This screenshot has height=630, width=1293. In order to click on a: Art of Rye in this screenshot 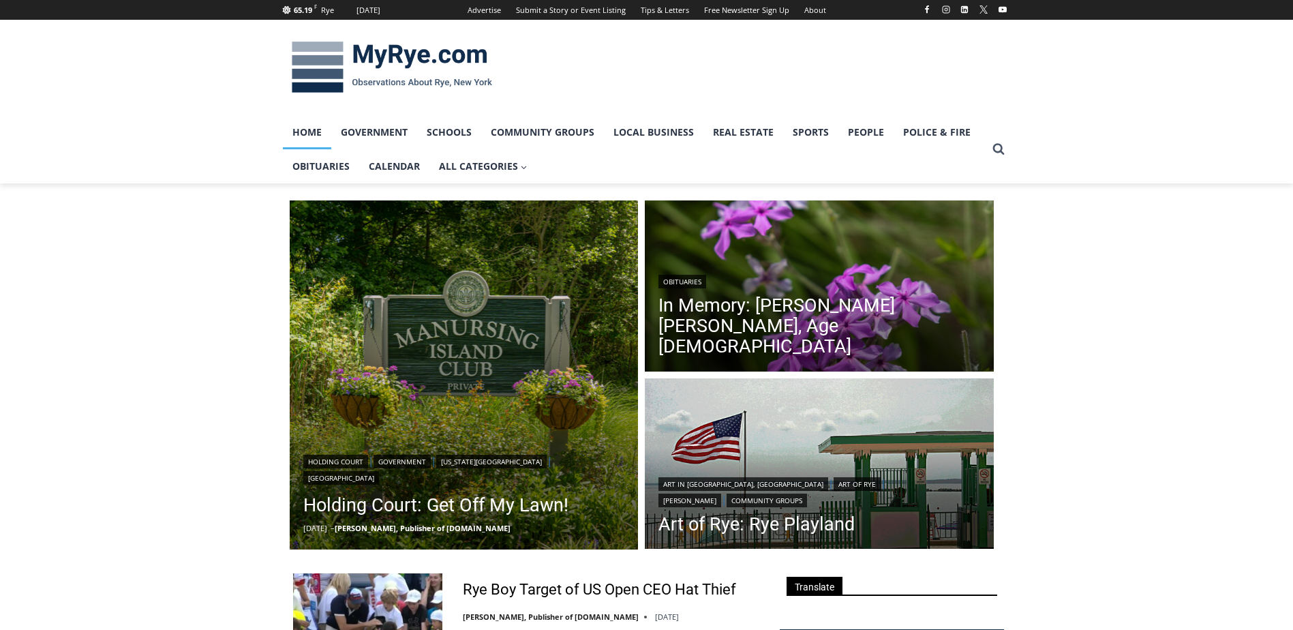, I will do `click(857, 484)`.